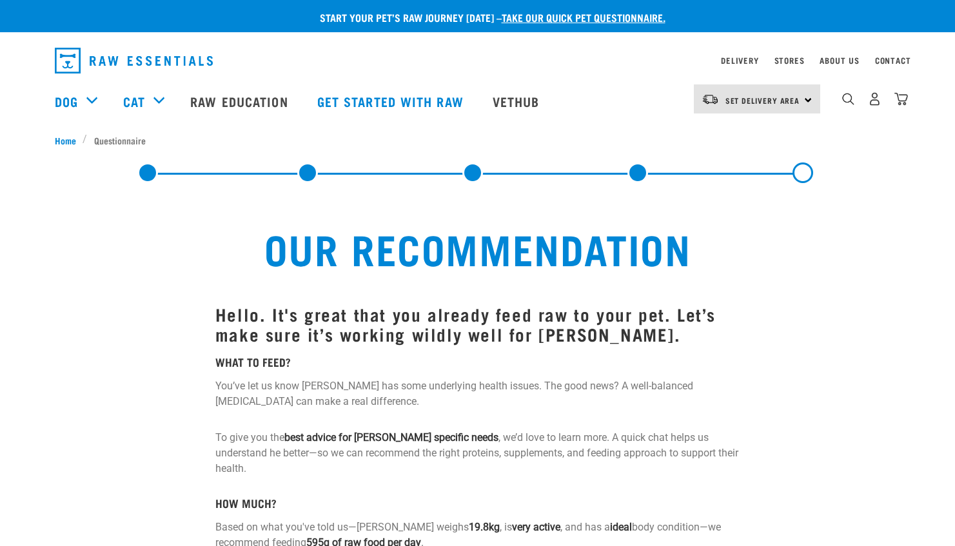  Describe the element at coordinates (584, 17) in the screenshot. I see `a: take our quick pet questionnaire.` at that location.